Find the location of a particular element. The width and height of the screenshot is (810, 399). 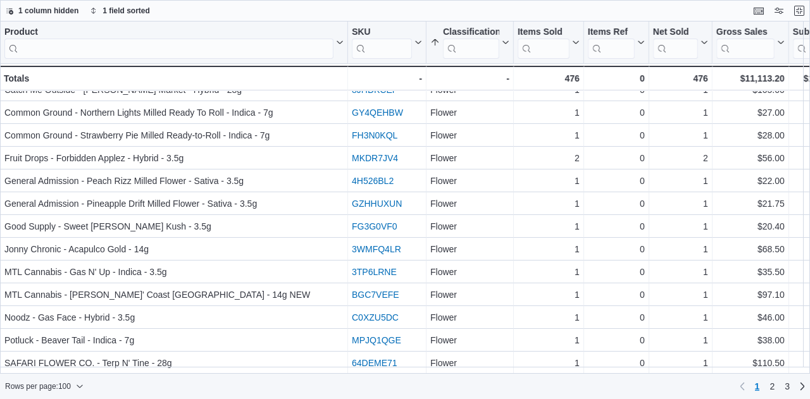

a: Page 2 of 3 is located at coordinates (772, 387).